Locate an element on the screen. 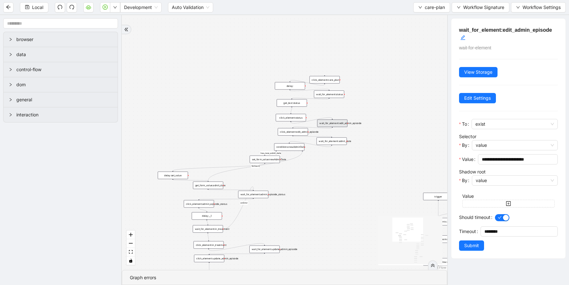 This screenshot has width=569, height=285. button: arrow-left is located at coordinates (8, 7).